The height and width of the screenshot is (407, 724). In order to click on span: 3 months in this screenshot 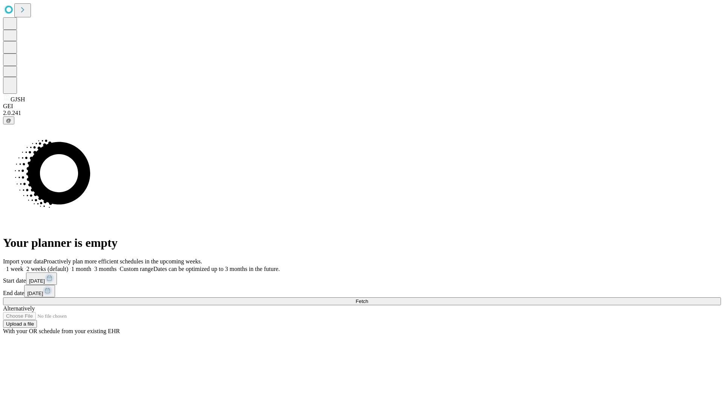, I will do `click(105, 269)`.